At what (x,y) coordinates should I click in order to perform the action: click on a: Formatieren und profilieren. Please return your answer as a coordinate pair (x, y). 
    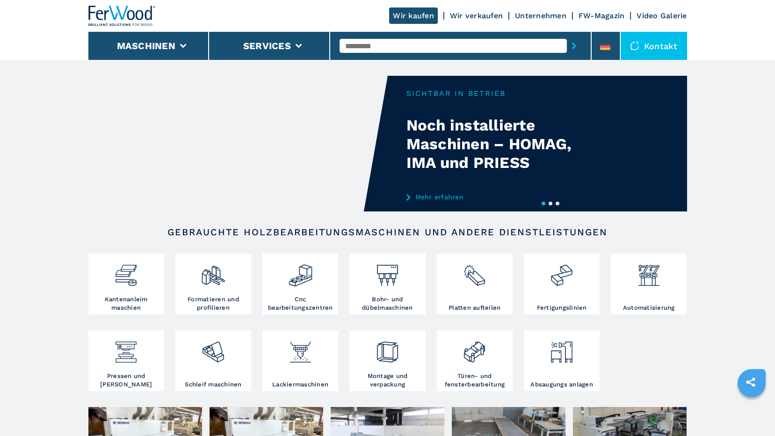
    Looking at the image, I should click on (213, 284).